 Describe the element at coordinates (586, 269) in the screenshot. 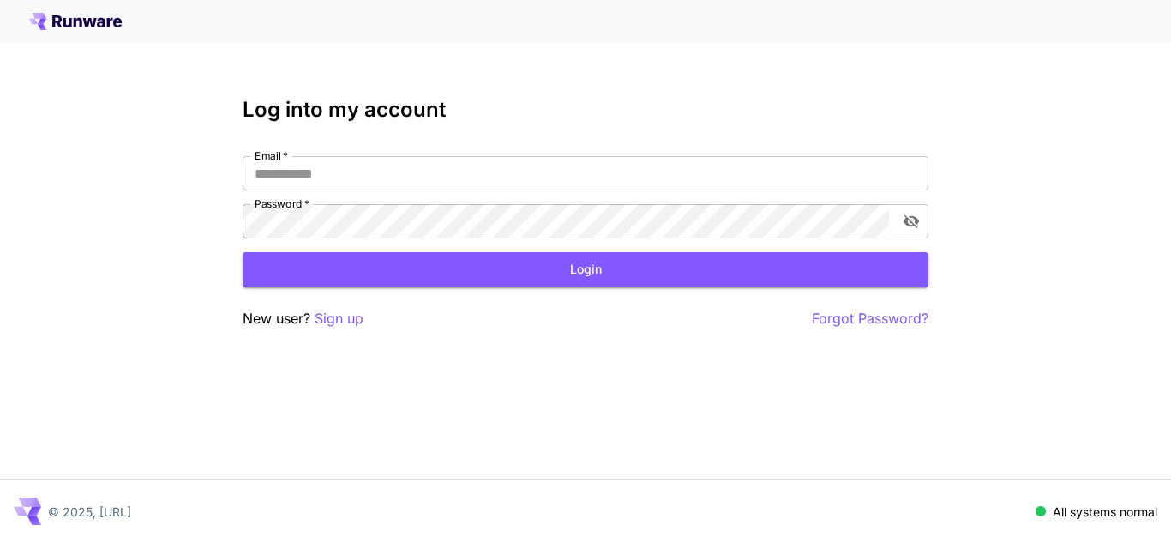

I see `button: Login` at that location.